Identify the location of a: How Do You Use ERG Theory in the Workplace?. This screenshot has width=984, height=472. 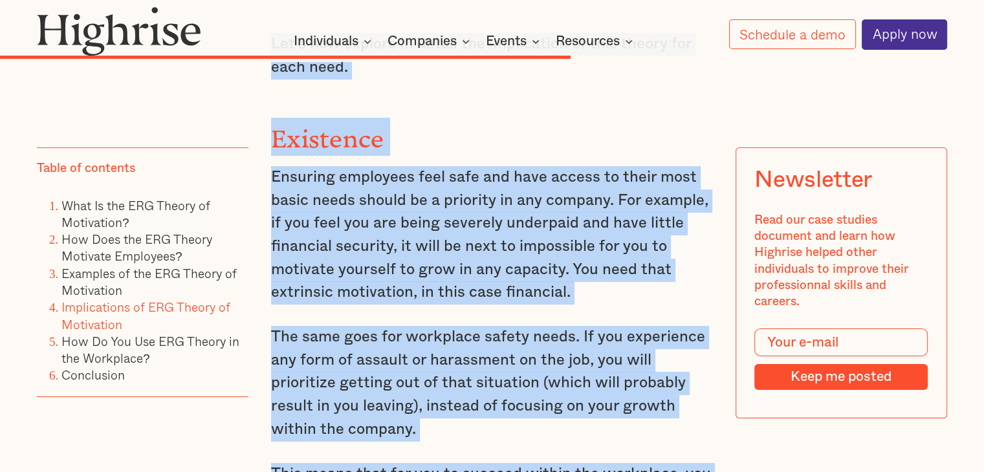
(150, 349).